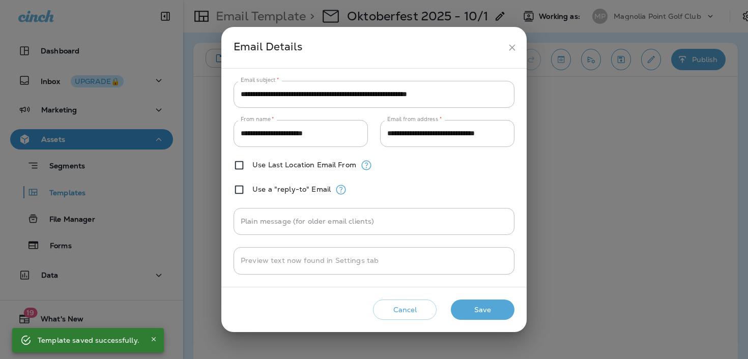  Describe the element at coordinates (483, 310) in the screenshot. I see `button: Save` at that location.